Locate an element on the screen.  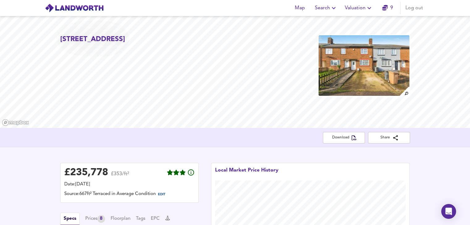
span: Valuation is located at coordinates (359, 8).